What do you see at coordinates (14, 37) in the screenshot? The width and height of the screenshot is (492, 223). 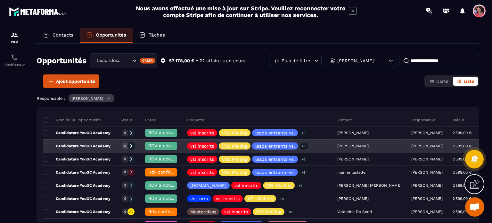 I see `a: formationformationCRM` at bounding box center [14, 37].